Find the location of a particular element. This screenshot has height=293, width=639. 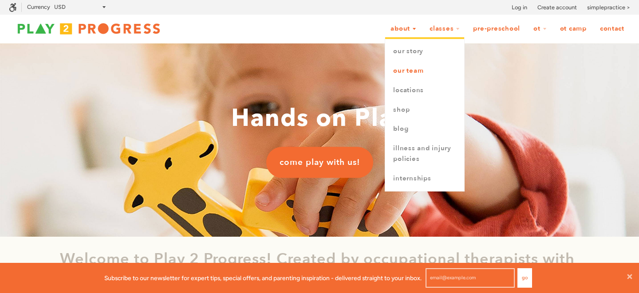

a: About is located at coordinates (403, 29).